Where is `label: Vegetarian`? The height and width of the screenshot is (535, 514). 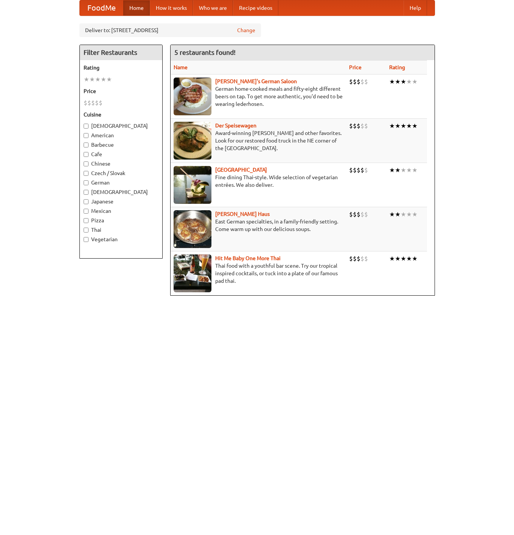 label: Vegetarian is located at coordinates (121, 240).